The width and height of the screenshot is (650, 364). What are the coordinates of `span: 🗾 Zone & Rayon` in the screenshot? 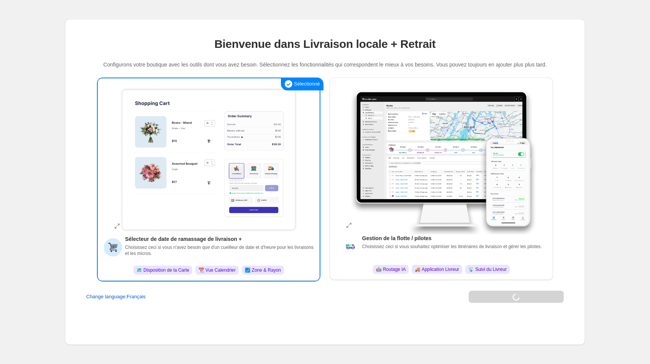 It's located at (263, 270).